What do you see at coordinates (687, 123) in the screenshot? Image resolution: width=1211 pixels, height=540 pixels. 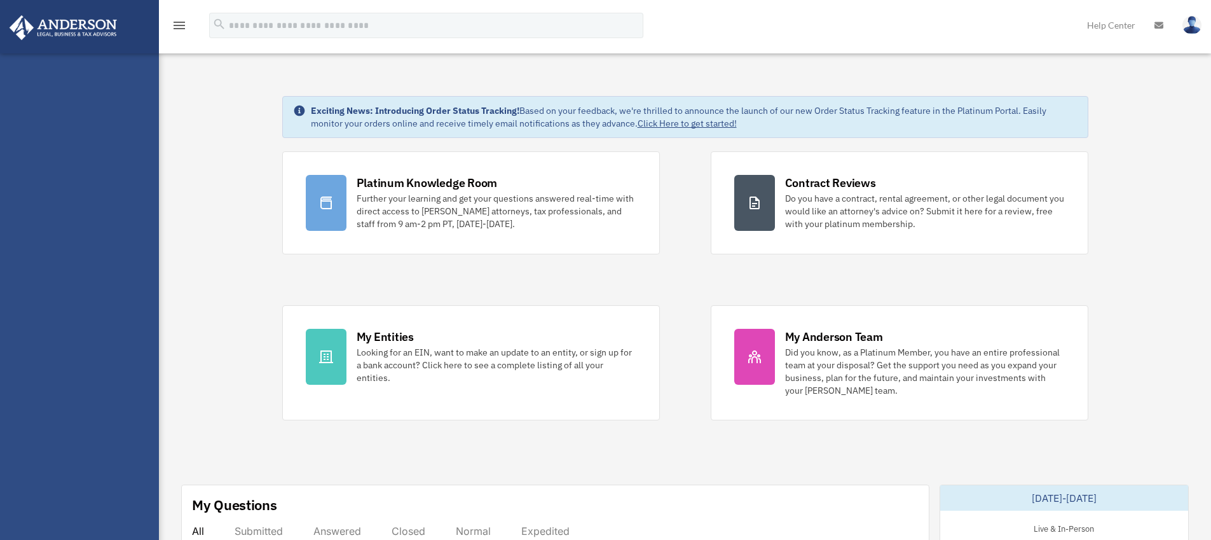 I see `a: Click Here to get started!` at bounding box center [687, 123].